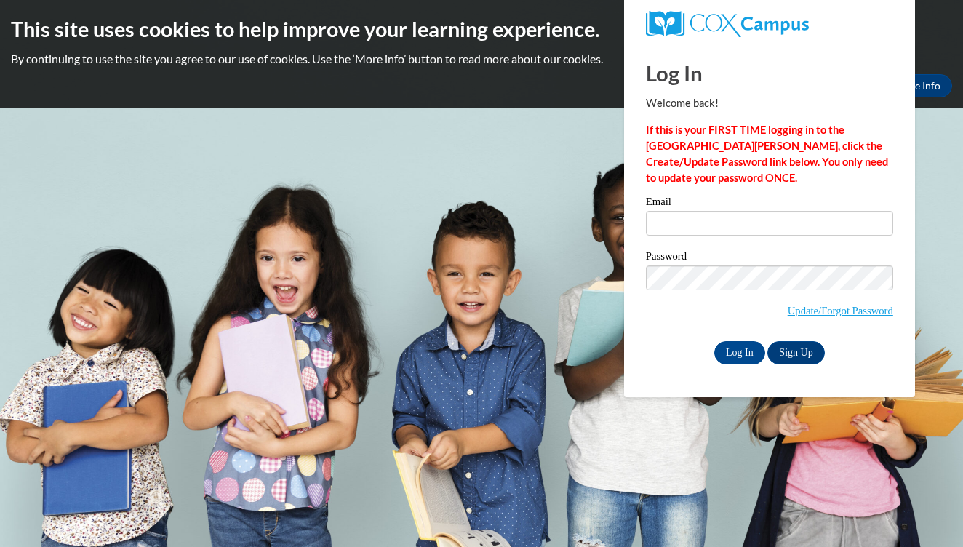  Describe the element at coordinates (740, 353) in the screenshot. I see `input: Log In` at that location.